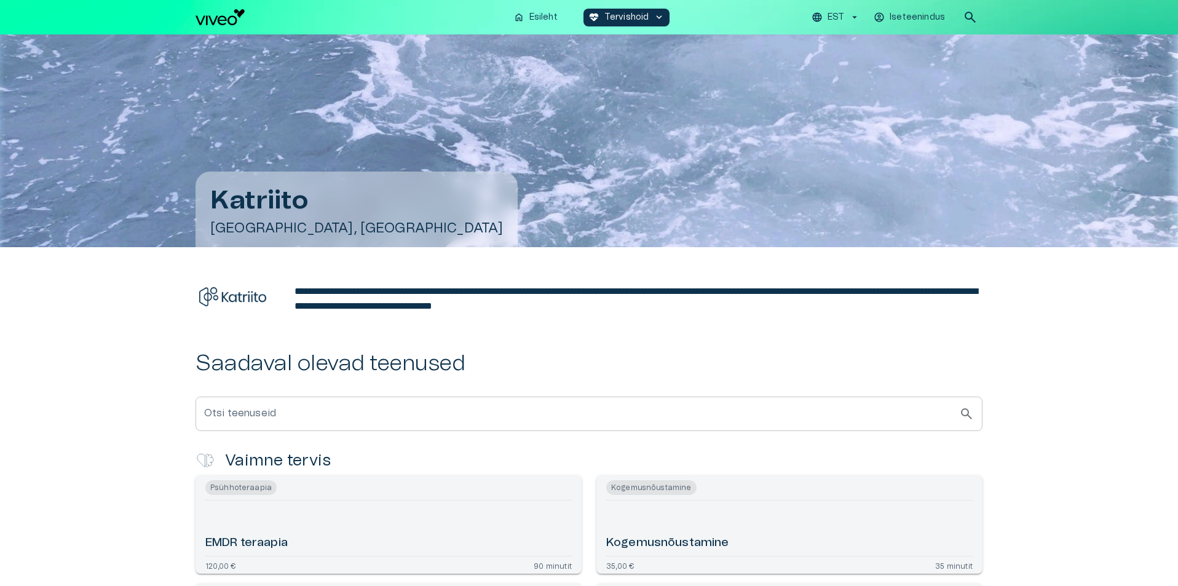 The width and height of the screenshot is (1178, 586). Describe the element at coordinates (970, 17) in the screenshot. I see `button: open search modal` at that location.